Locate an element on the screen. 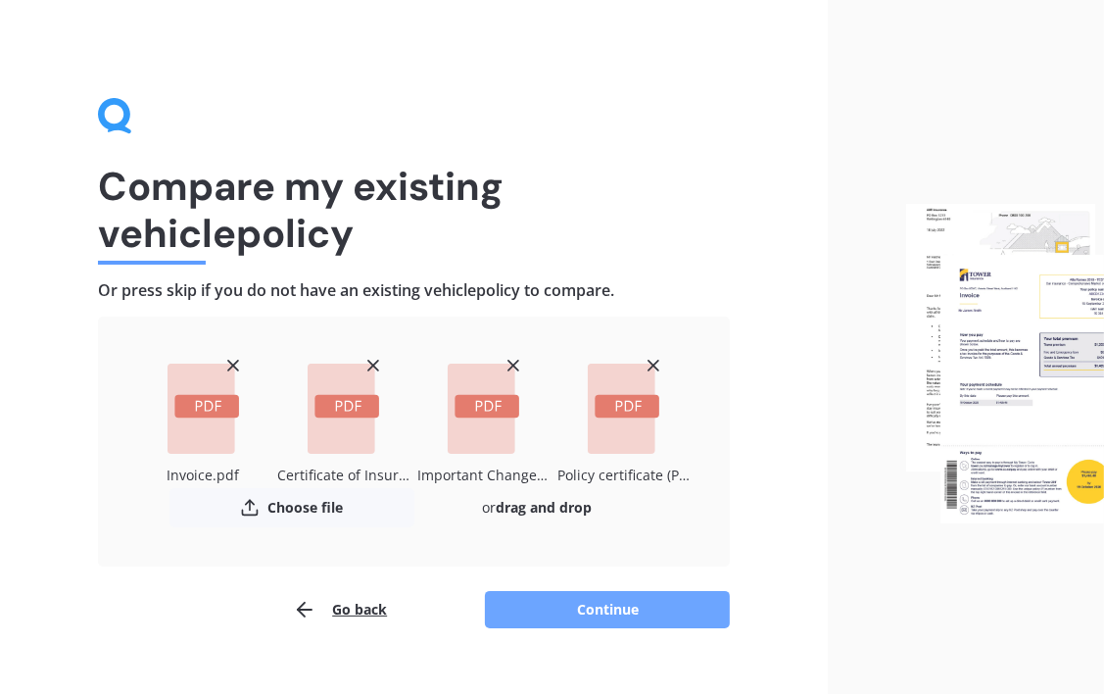  button: Go back is located at coordinates (340, 609).